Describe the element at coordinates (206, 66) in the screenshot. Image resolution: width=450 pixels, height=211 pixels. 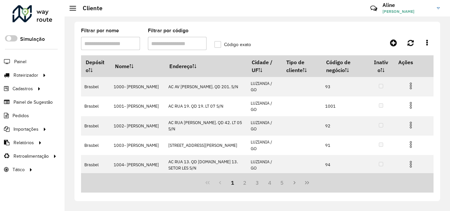
I see `th: Endereço` at that location.